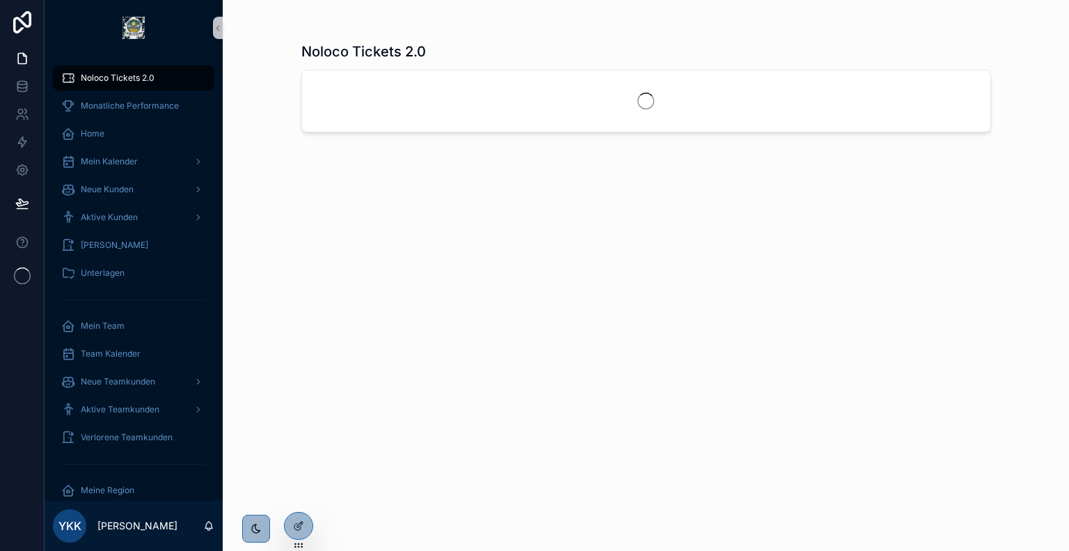 This screenshot has width=1069, height=551. I want to click on span: Mein Kalender, so click(109, 162).